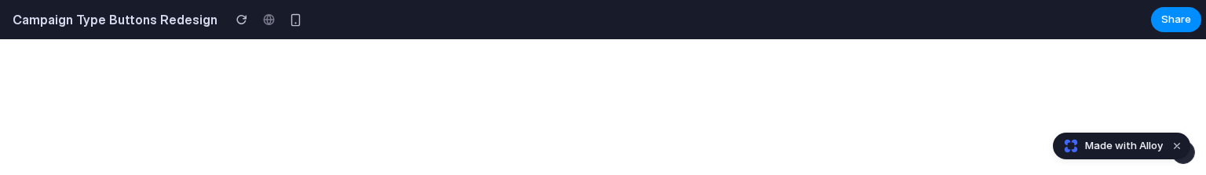 Image resolution: width=1206 pixels, height=175 pixels. What do you see at coordinates (112, 20) in the screenshot?
I see `h2: Campaign Type Buttons Redesign` at bounding box center [112, 20].